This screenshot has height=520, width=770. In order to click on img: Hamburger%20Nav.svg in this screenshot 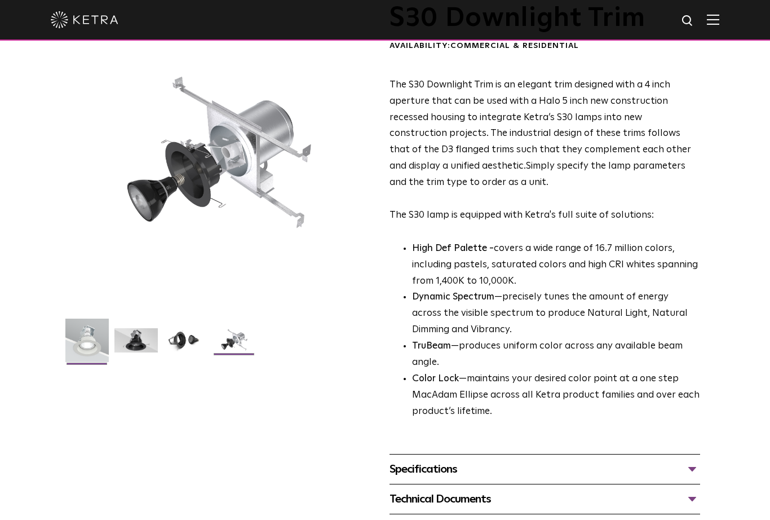, I will do `click(713, 19)`.